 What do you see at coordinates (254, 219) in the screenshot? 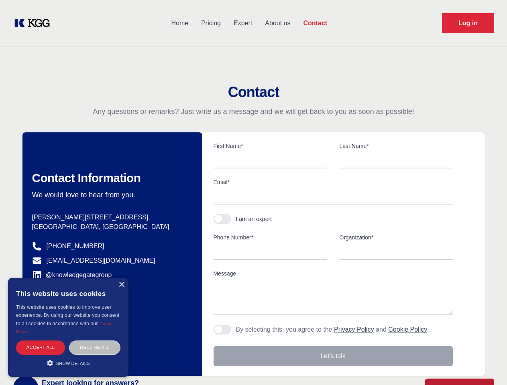
I see `div: I am an expert` at bounding box center [254, 219].